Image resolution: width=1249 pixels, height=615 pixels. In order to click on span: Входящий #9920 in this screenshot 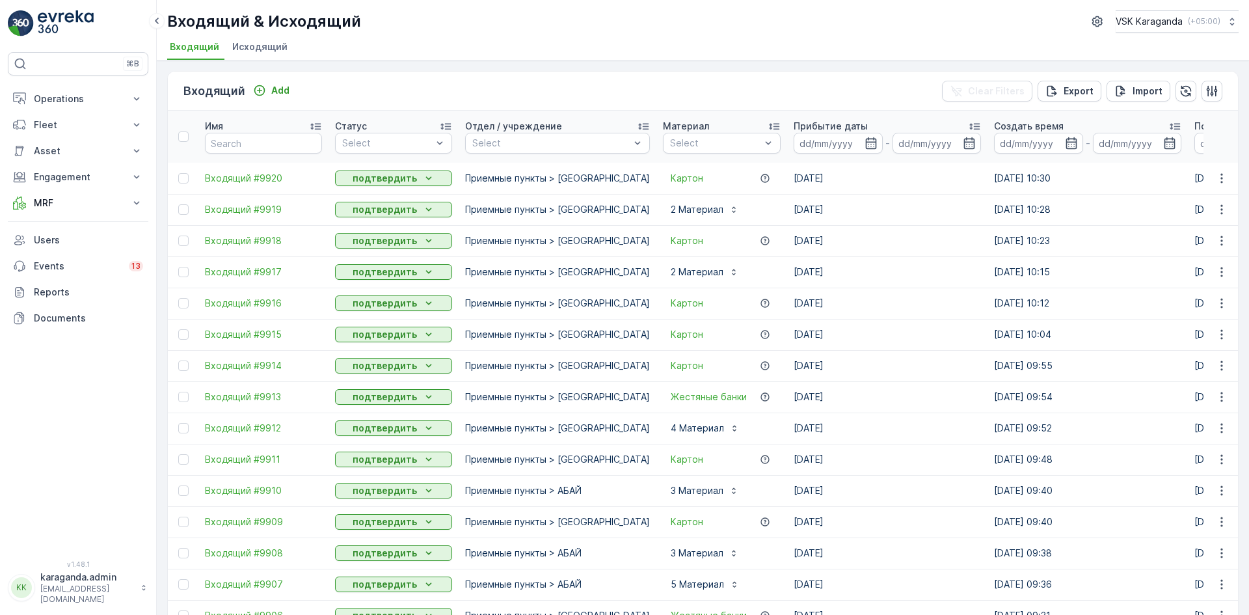, I will do `click(263, 178)`.